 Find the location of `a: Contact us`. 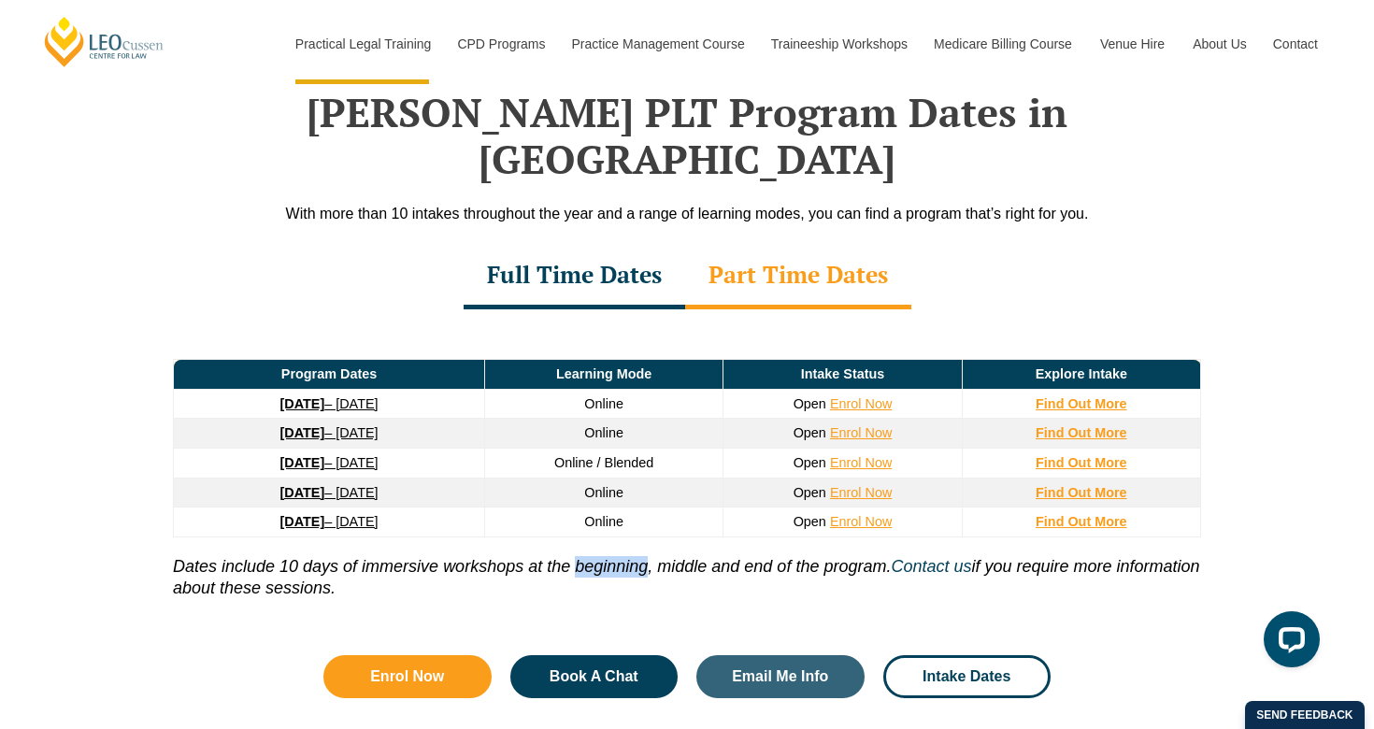

a: Contact us is located at coordinates (931, 566).